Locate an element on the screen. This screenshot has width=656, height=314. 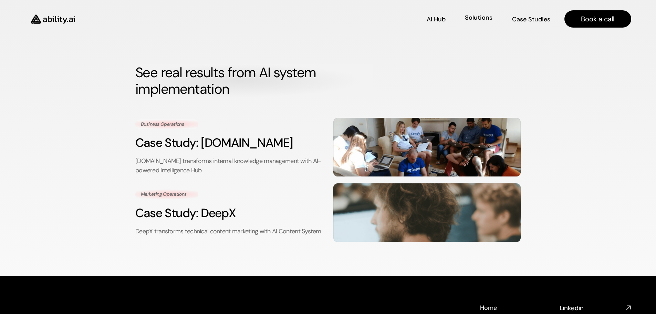
a: Linkedin is located at coordinates (595, 307).